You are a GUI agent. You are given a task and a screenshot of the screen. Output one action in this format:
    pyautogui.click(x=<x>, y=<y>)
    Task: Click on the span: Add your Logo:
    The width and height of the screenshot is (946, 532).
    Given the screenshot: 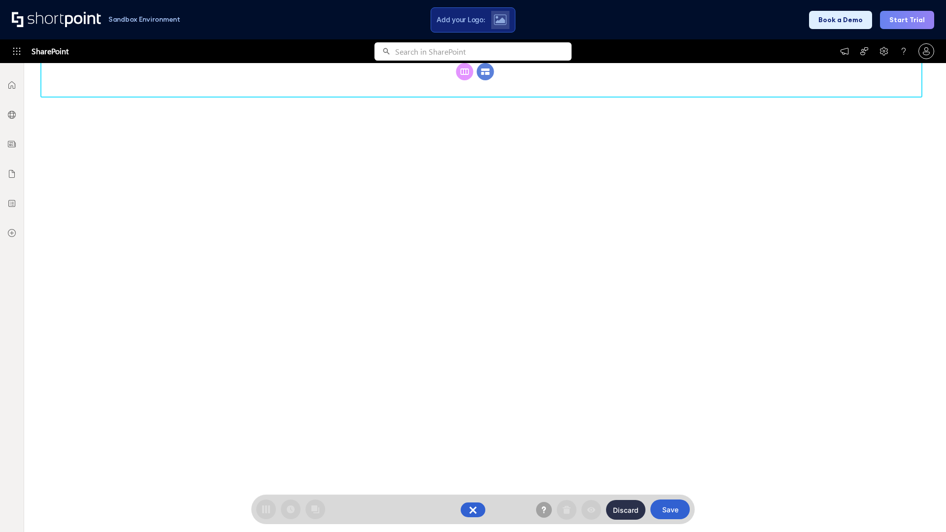 What is the action you would take?
    pyautogui.click(x=461, y=20)
    